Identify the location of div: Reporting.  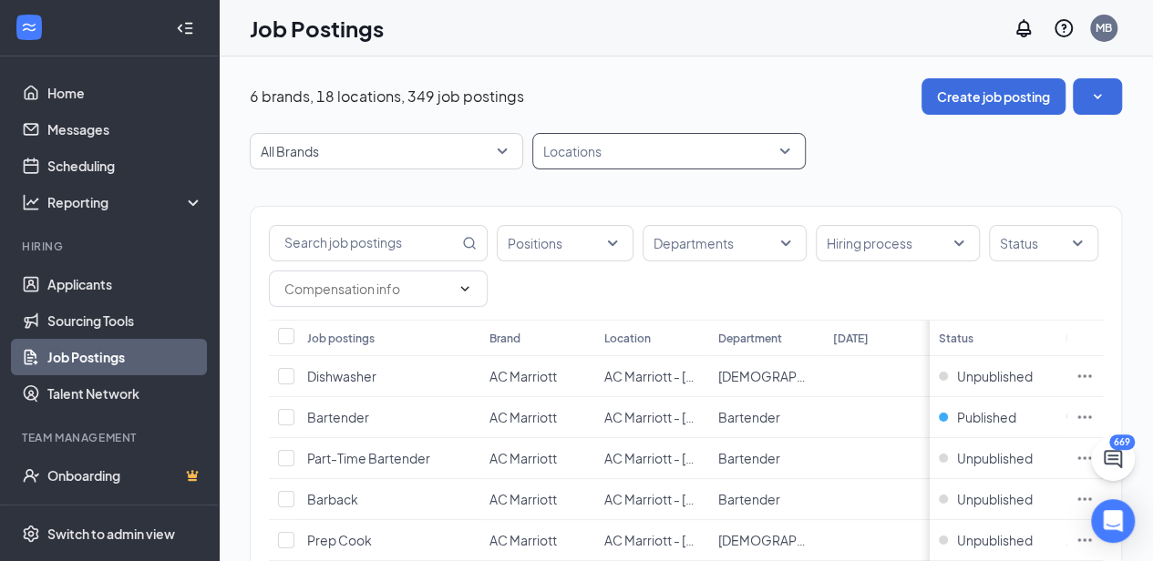
(126, 202).